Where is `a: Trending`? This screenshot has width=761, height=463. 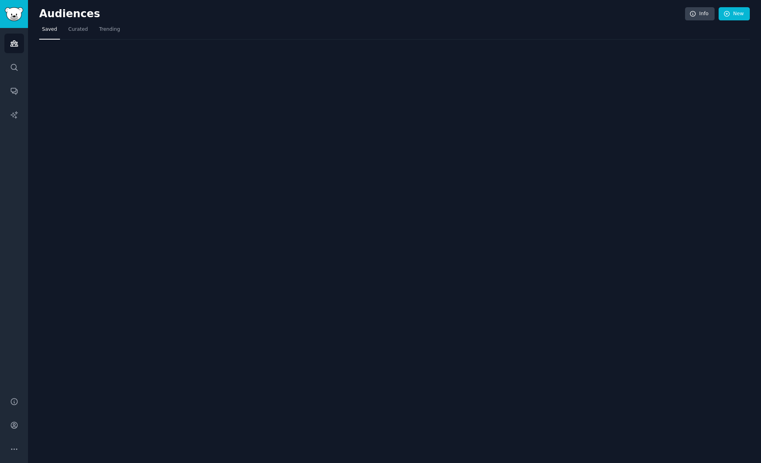
a: Trending is located at coordinates (110, 31).